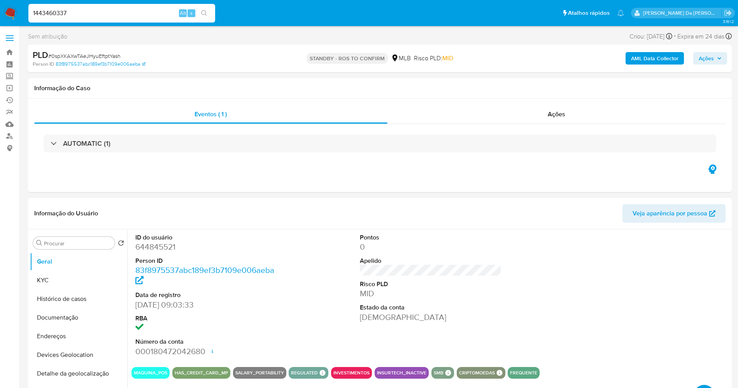 This screenshot has width=738, height=388. I want to click on b: Person ID, so click(43, 64).